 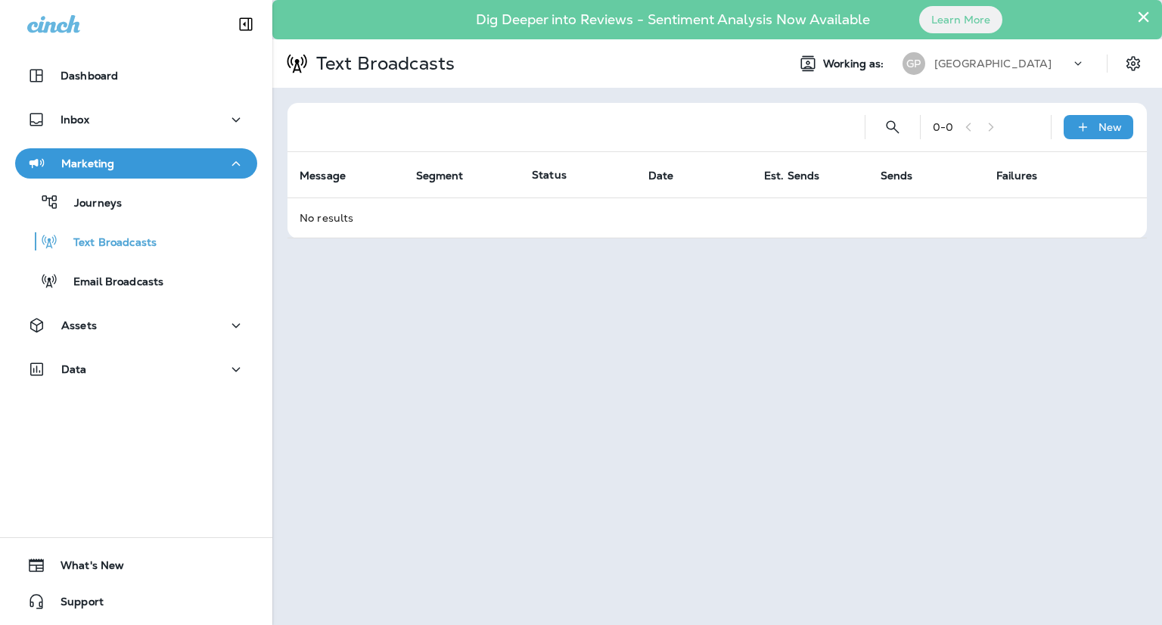 I want to click on p: Dig Deeper into Reviews - Sentiment Analysis Now Available, so click(x=673, y=20).